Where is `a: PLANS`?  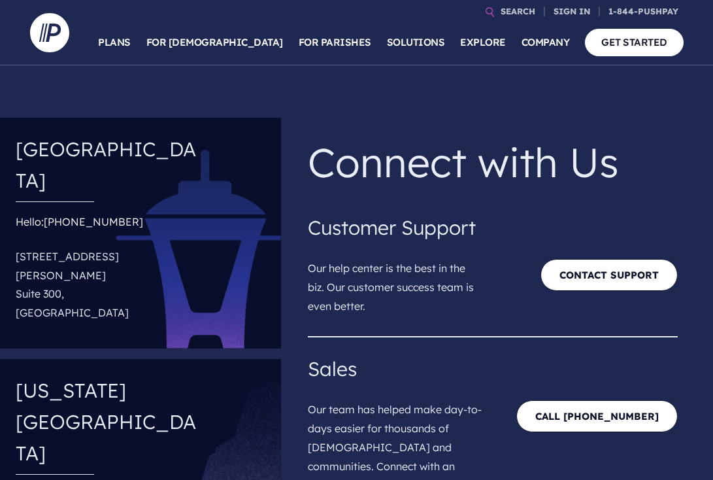
a: PLANS is located at coordinates (114, 43).